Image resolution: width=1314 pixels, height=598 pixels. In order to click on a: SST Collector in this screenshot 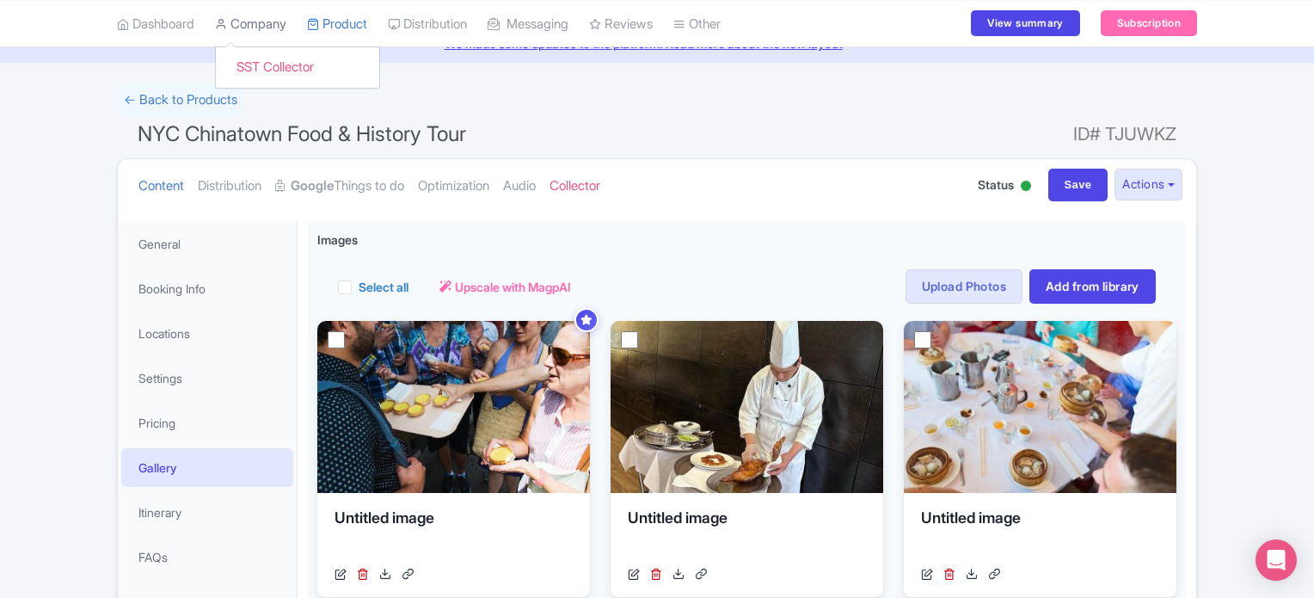, I will do `click(298, 67)`.